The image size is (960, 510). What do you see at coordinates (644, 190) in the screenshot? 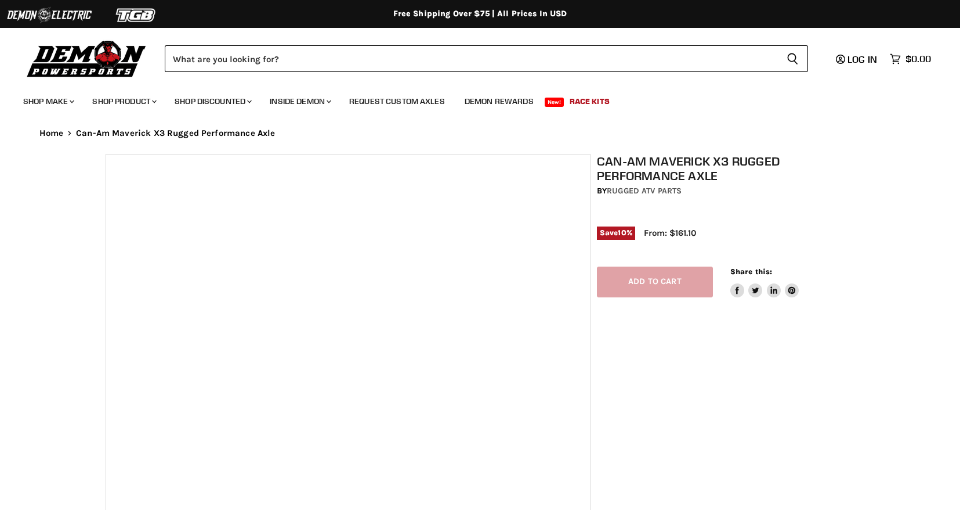
I see `a: Rugged ATV Parts` at bounding box center [644, 190].